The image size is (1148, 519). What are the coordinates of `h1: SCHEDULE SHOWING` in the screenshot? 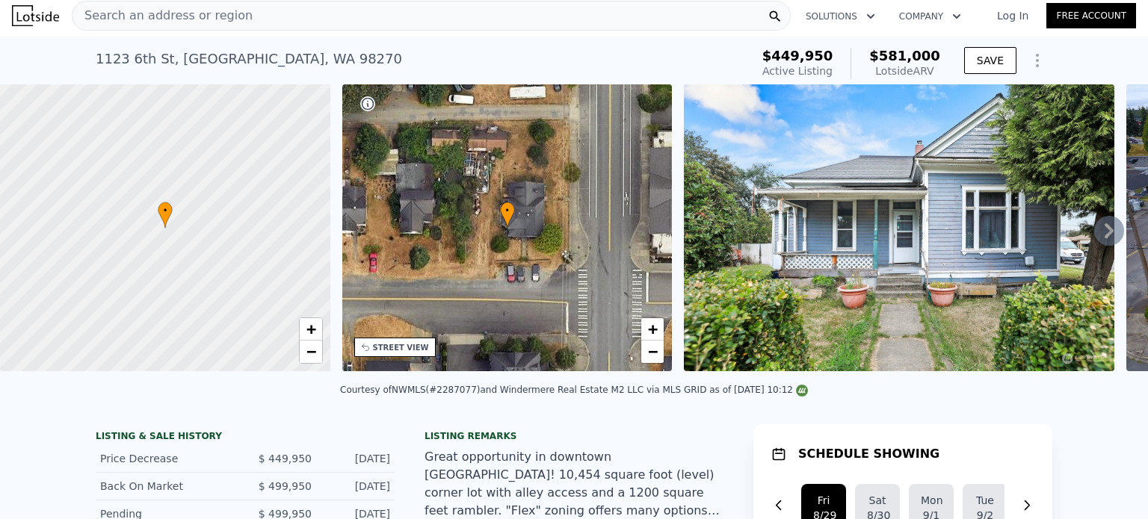 It's located at (868, 454).